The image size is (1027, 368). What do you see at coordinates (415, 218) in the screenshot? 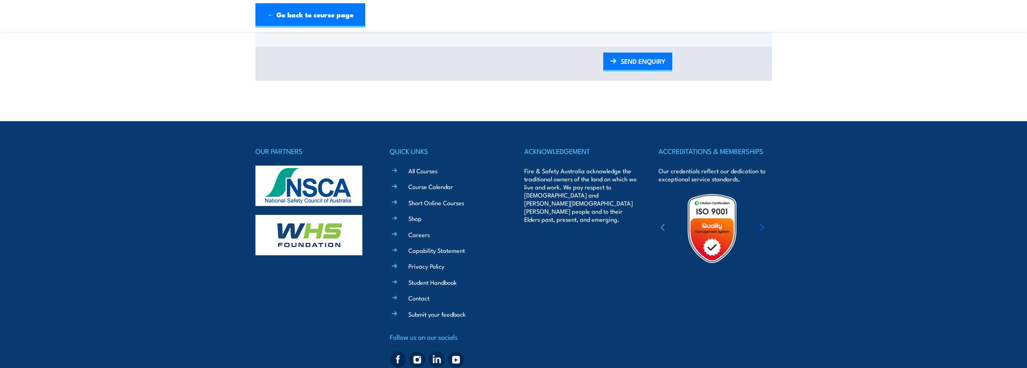
I see `a: Shop` at bounding box center [415, 218].